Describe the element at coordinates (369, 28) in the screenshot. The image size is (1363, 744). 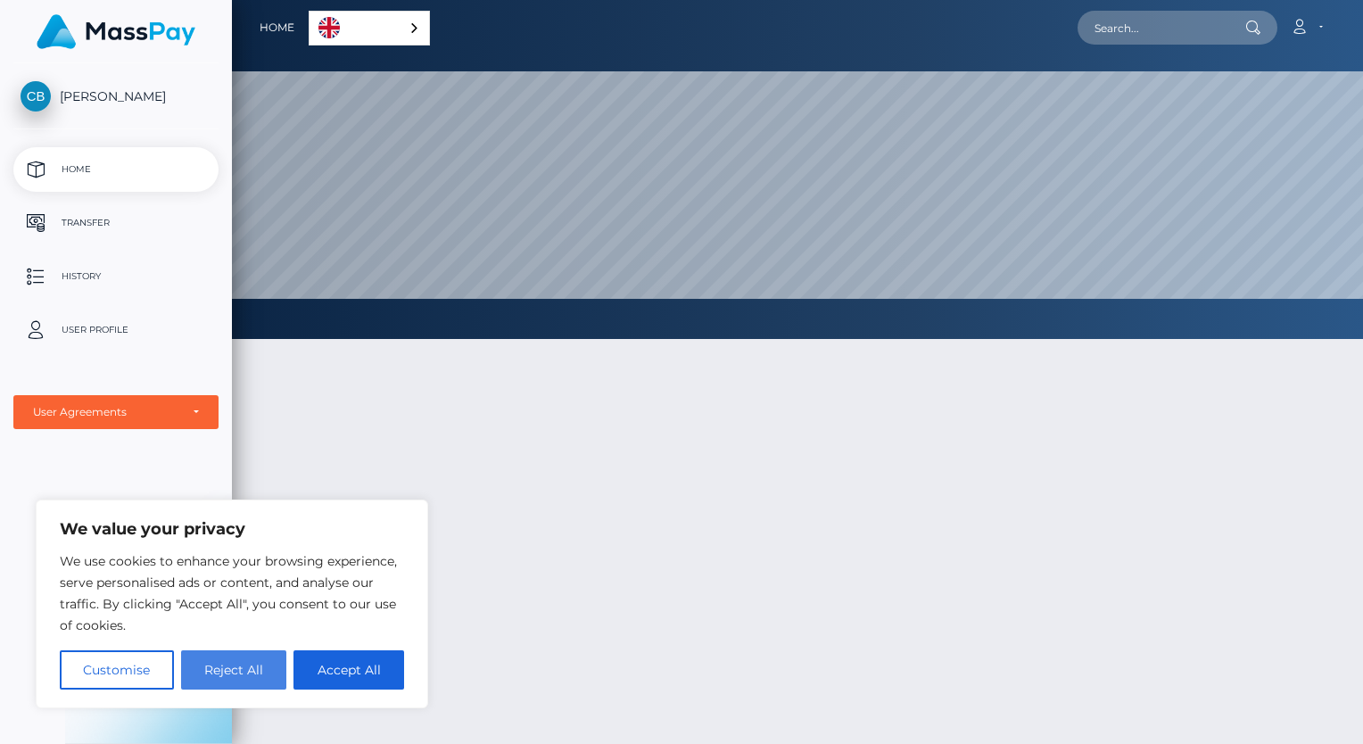
I see `a: English` at that location.